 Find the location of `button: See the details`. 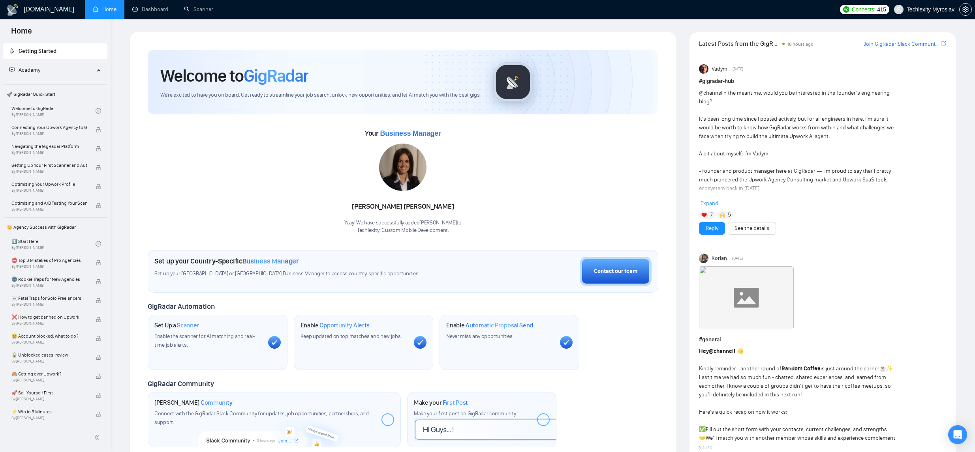

button: See the details is located at coordinates (752, 229).